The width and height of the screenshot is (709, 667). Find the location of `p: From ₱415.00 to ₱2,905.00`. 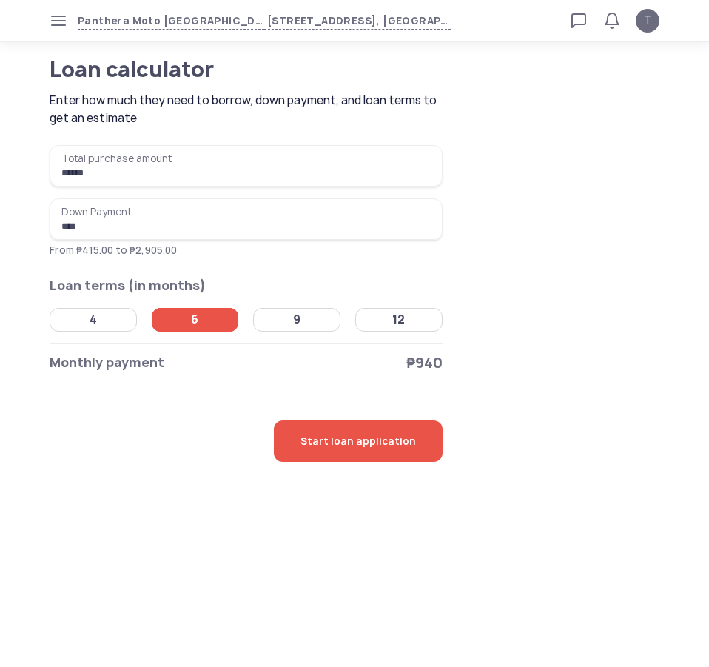

p: From ₱415.00 to ₱2,905.00 is located at coordinates (246, 250).